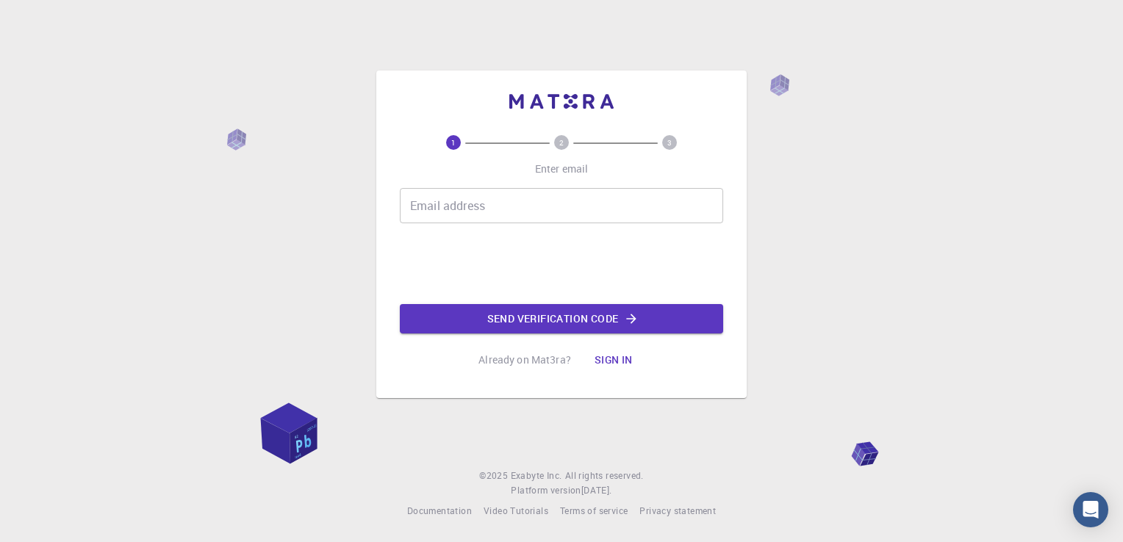 The image size is (1123, 542). I want to click on text: 1, so click(453, 143).